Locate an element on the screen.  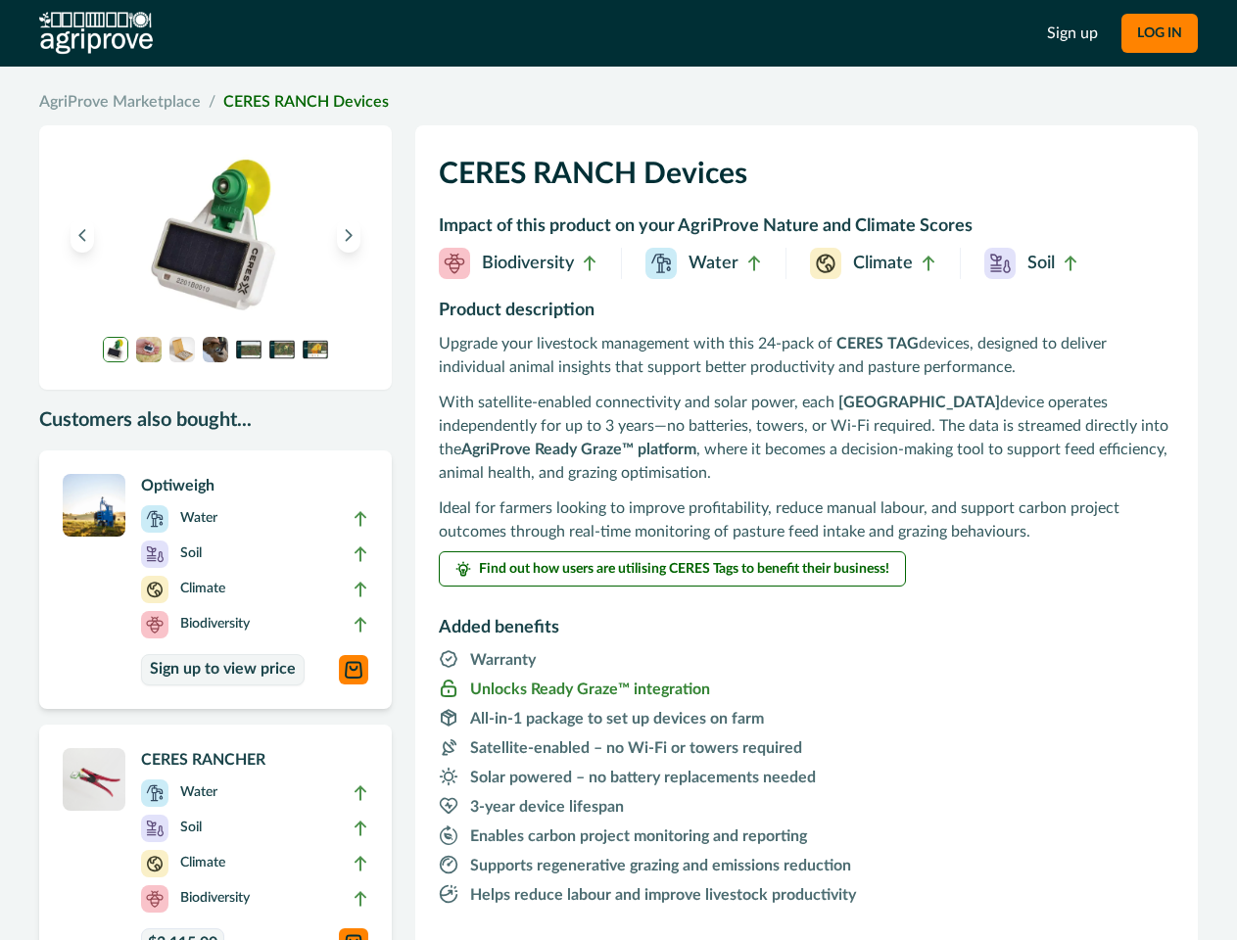
button: LOG IN is located at coordinates (1159, 33).